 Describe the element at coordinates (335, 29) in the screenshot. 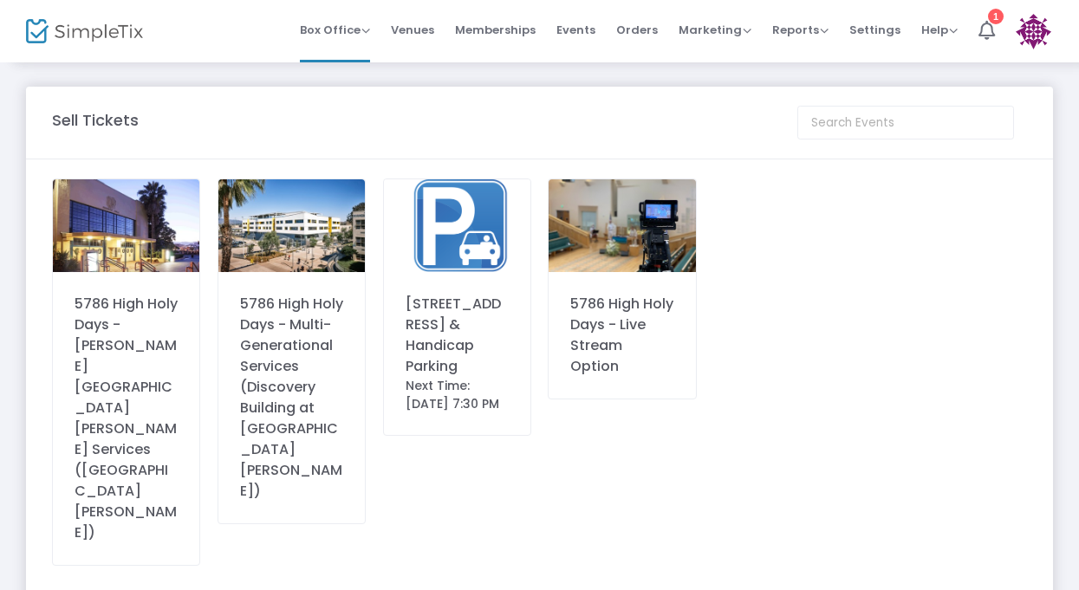

I see `span: Box Office` at that location.